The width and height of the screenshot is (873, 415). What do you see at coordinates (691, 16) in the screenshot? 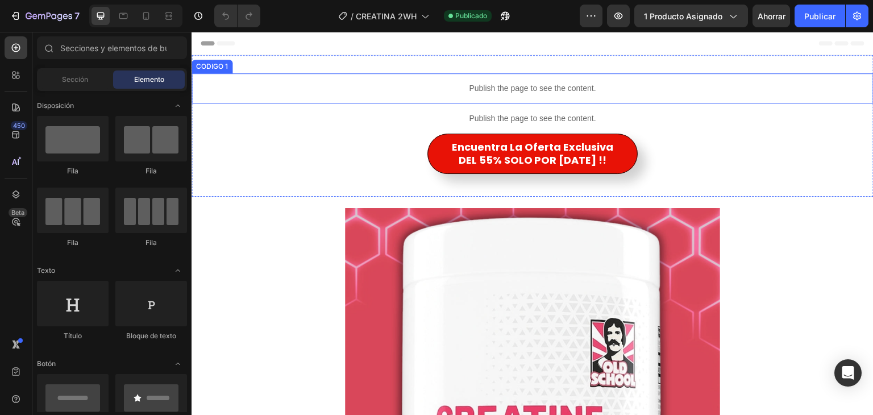
I see `button: 1 producto asignado` at bounding box center [691, 16].